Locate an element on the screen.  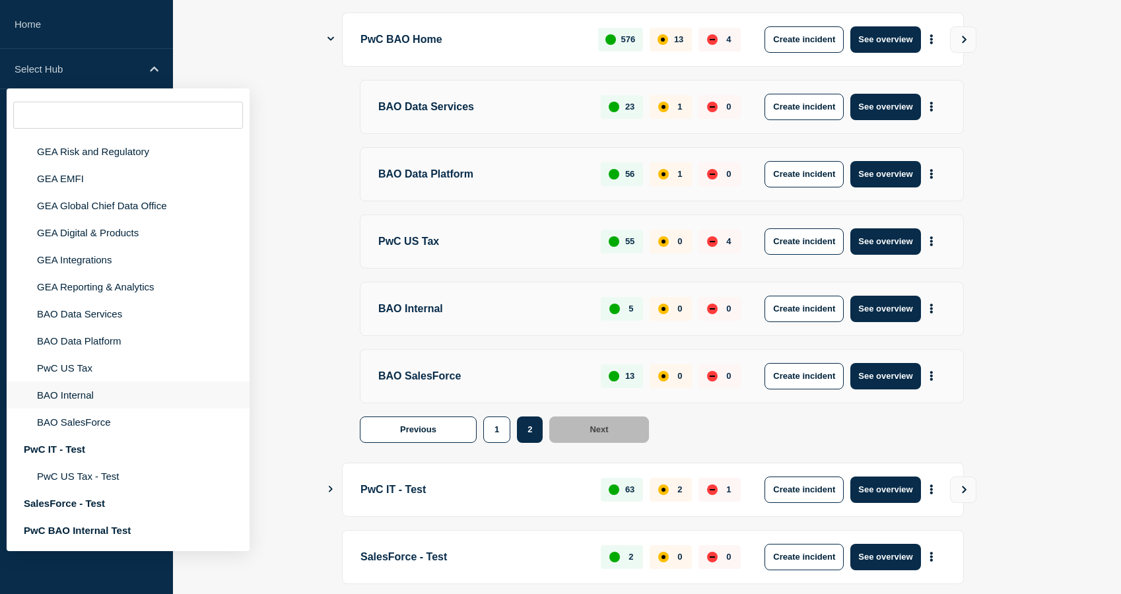
p: 55 is located at coordinates (630, 241).